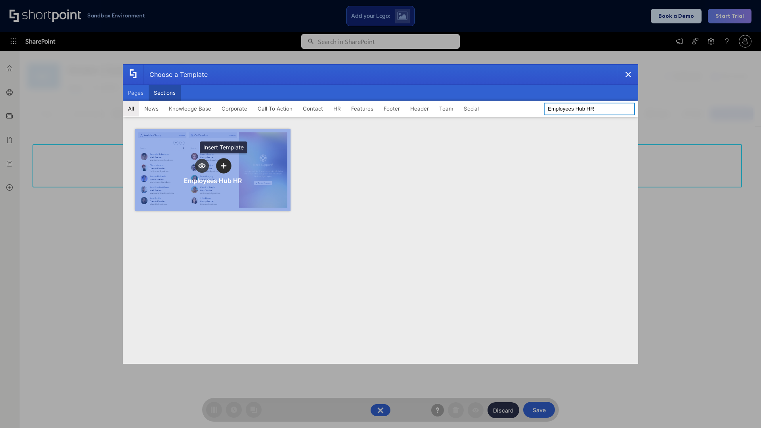 The width and height of the screenshot is (761, 428). Describe the element at coordinates (362, 109) in the screenshot. I see `button: Features` at that location.